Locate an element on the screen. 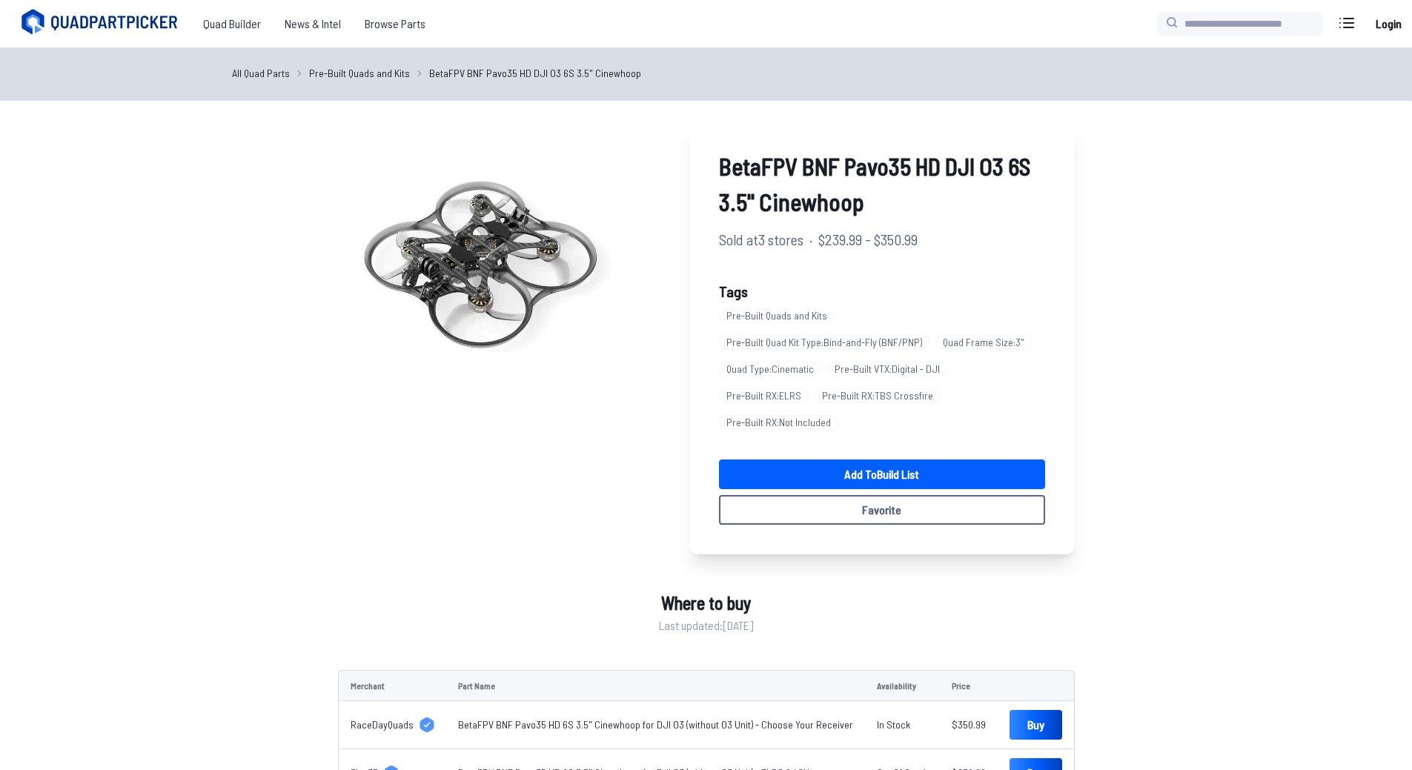  td: Availability is located at coordinates (902, 686).